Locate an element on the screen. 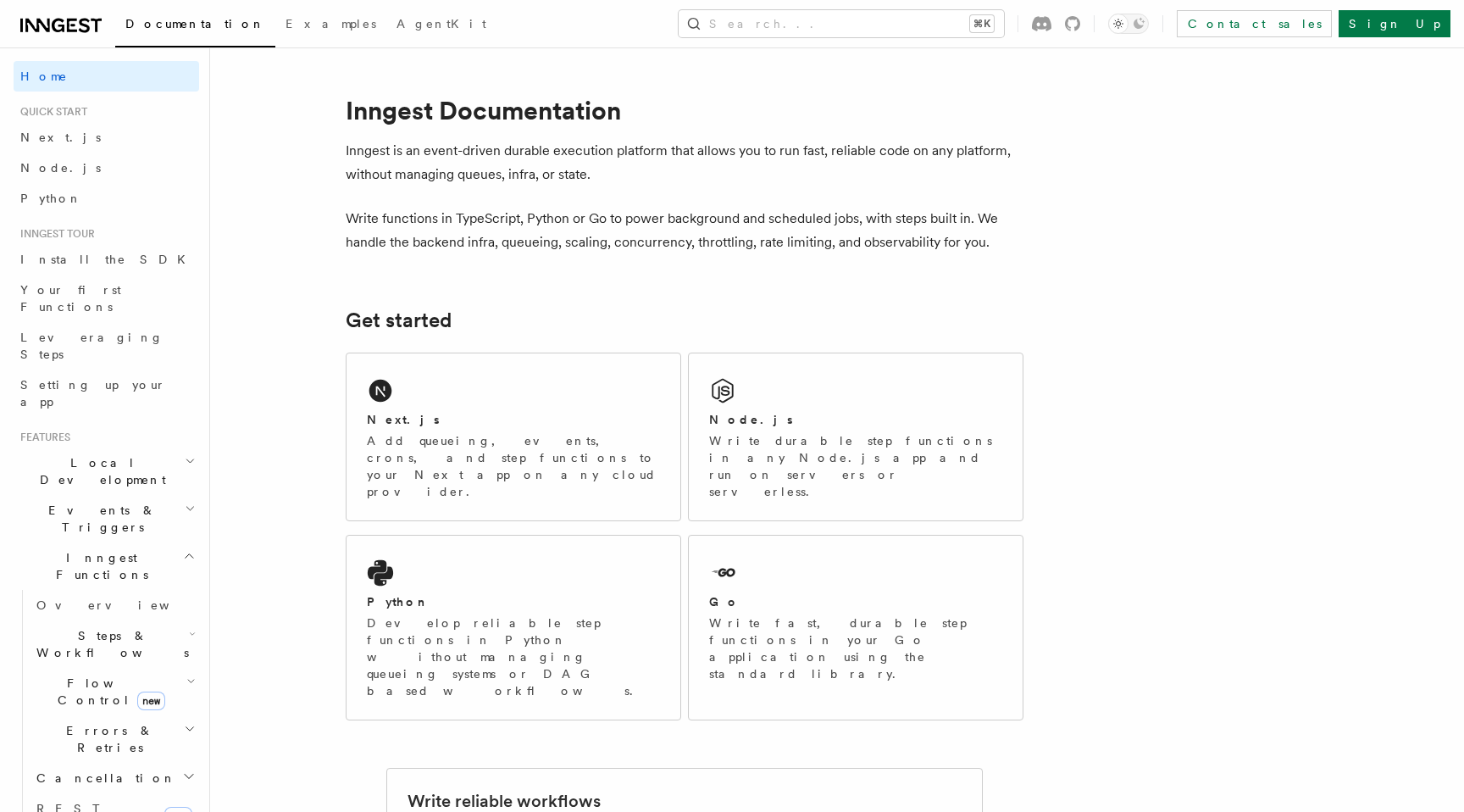  a: Setting up your app is located at coordinates (106, 393).